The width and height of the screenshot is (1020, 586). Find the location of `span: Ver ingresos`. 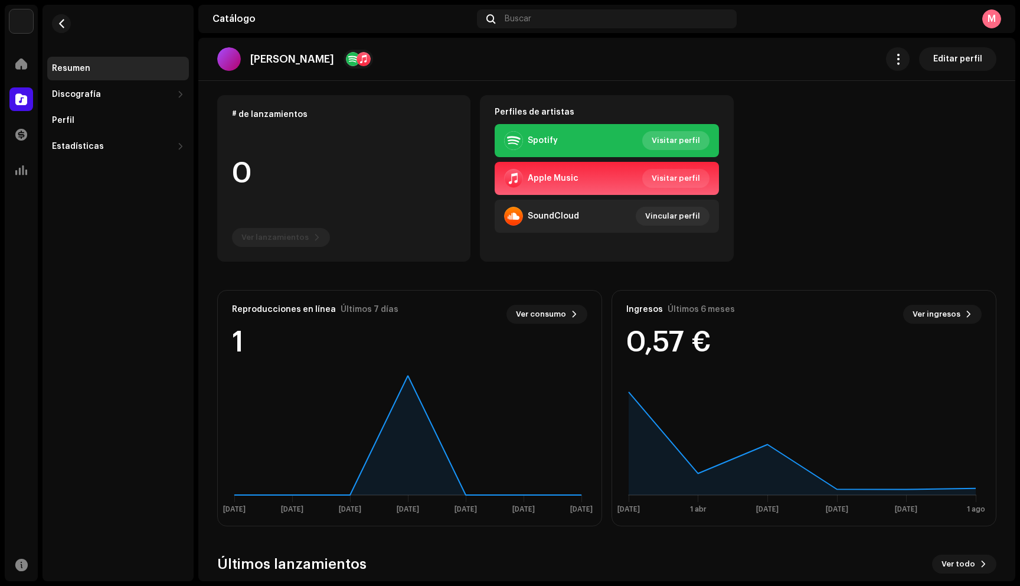

span: Ver ingresos is located at coordinates (937, 314).